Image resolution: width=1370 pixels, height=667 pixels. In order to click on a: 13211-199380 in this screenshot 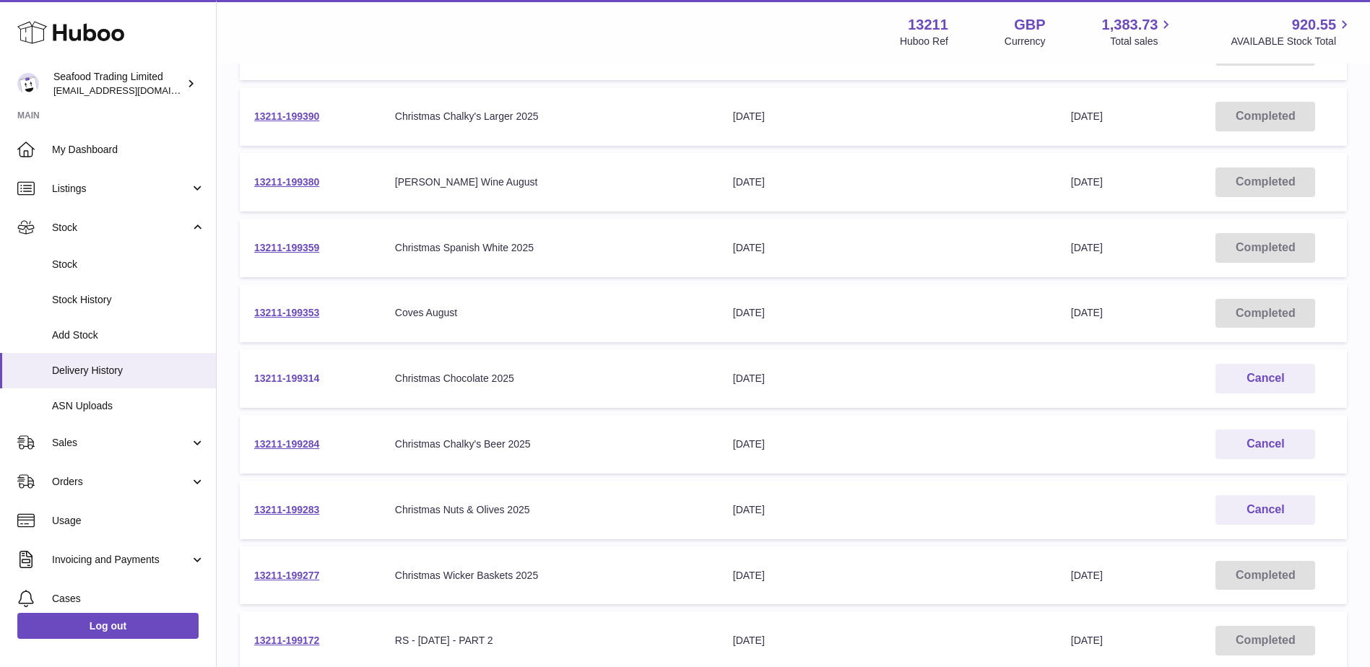, I will do `click(287, 182)`.